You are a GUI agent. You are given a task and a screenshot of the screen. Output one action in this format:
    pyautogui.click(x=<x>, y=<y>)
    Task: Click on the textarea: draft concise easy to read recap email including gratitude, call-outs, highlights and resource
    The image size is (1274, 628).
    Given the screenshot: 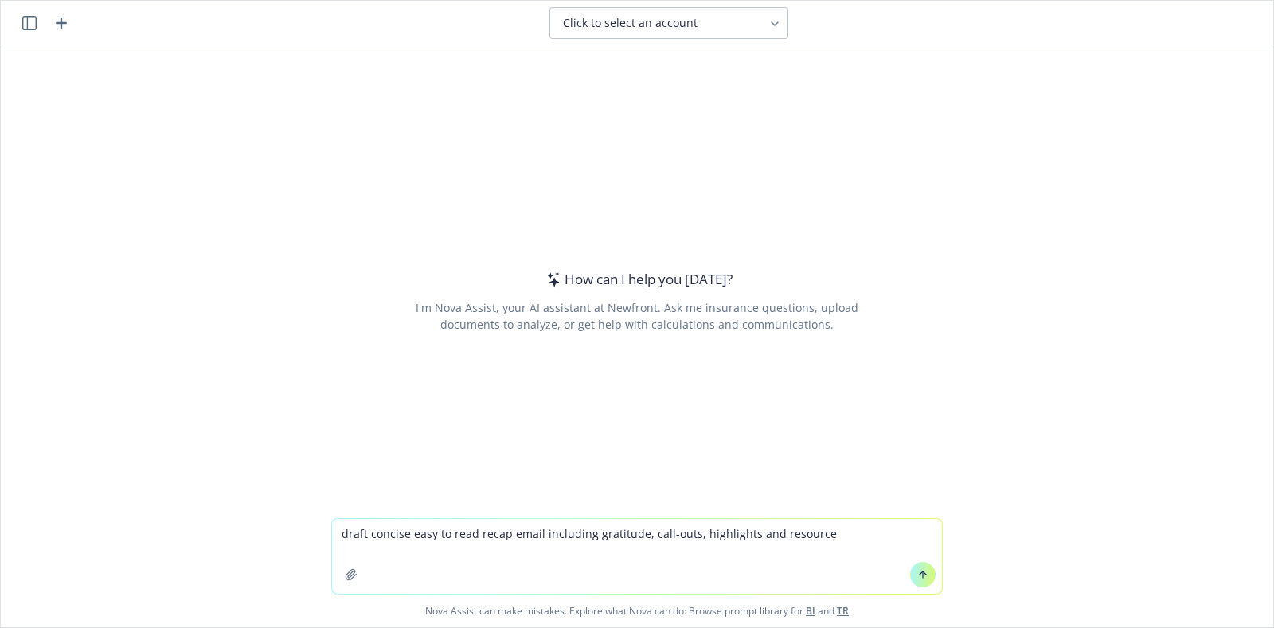 What is the action you would take?
    pyautogui.click(x=637, y=557)
    